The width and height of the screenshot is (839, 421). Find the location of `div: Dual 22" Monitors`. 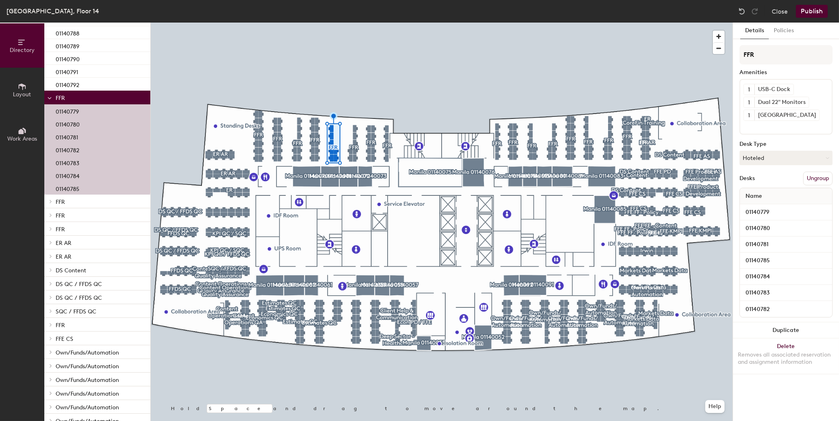

div: Dual 22" Monitors is located at coordinates (781, 102).